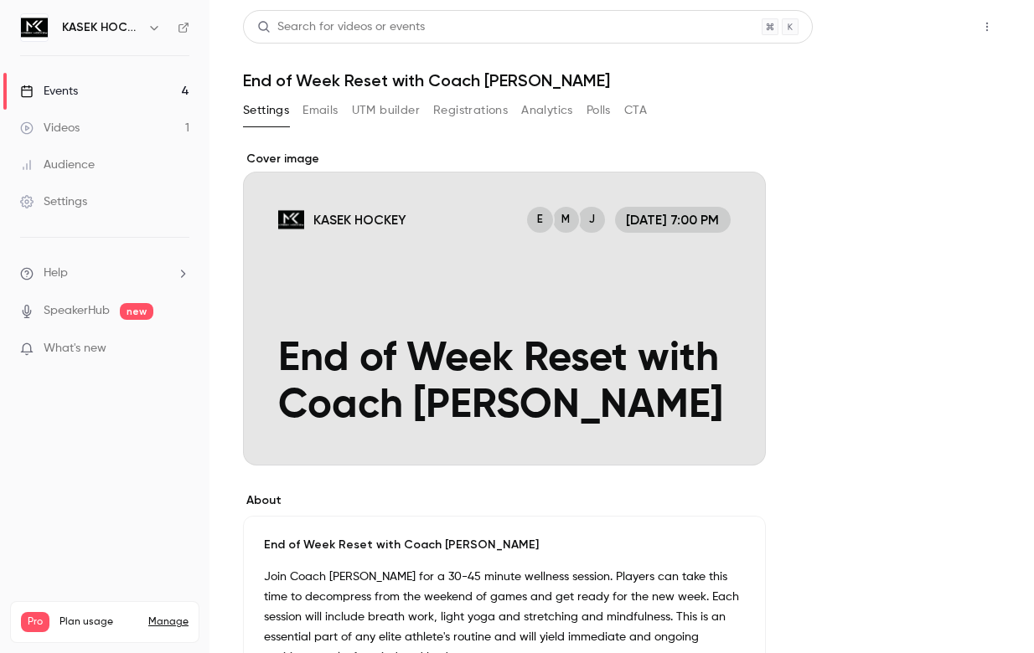 This screenshot has height=653, width=1034. Describe the element at coordinates (137, 312) in the screenshot. I see `span: new` at that location.